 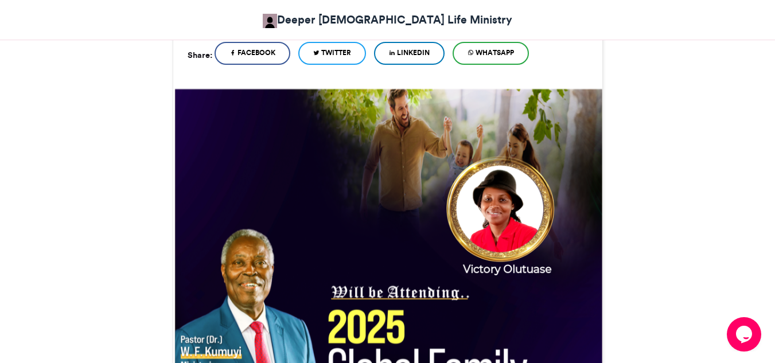 What do you see at coordinates (336, 53) in the screenshot?
I see `span: Twitter` at bounding box center [336, 53].